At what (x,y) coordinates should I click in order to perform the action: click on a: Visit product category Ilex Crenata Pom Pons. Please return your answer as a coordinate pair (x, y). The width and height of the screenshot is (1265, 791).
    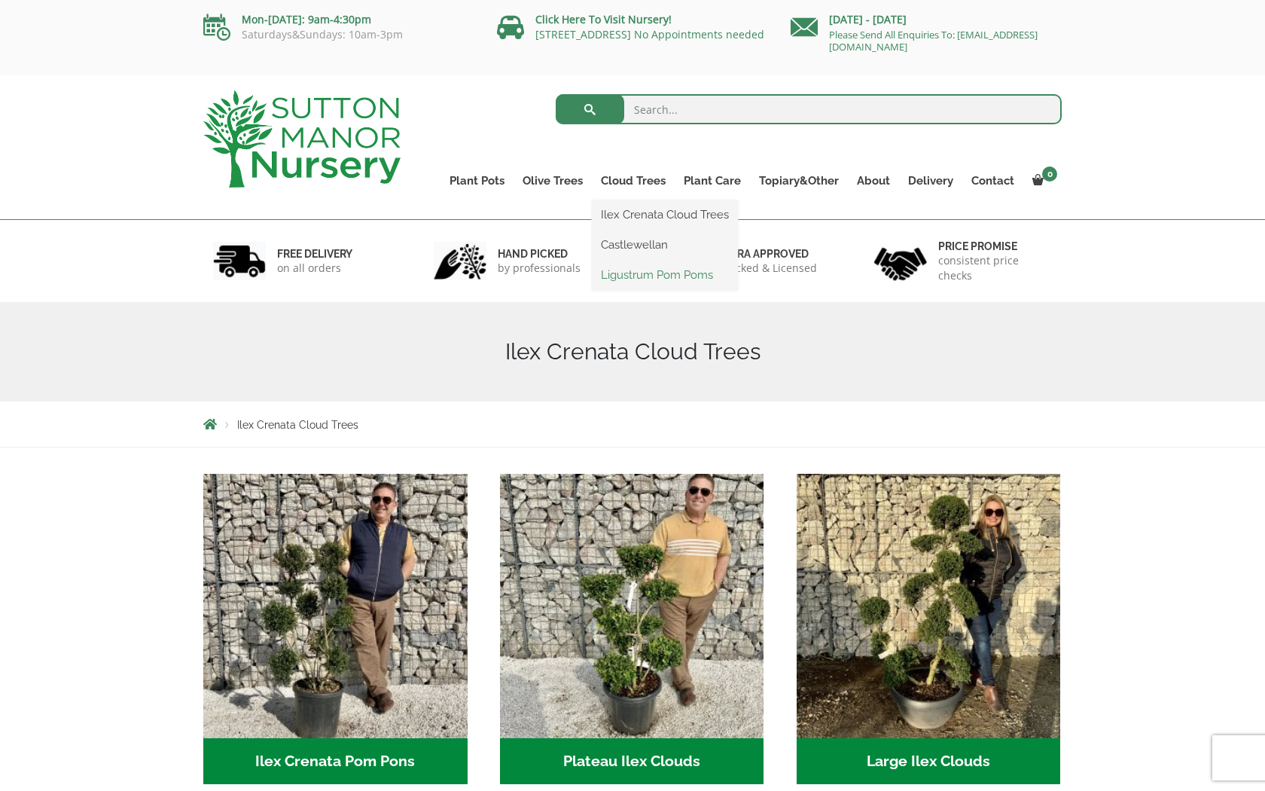
    Looking at the image, I should click on (335, 629).